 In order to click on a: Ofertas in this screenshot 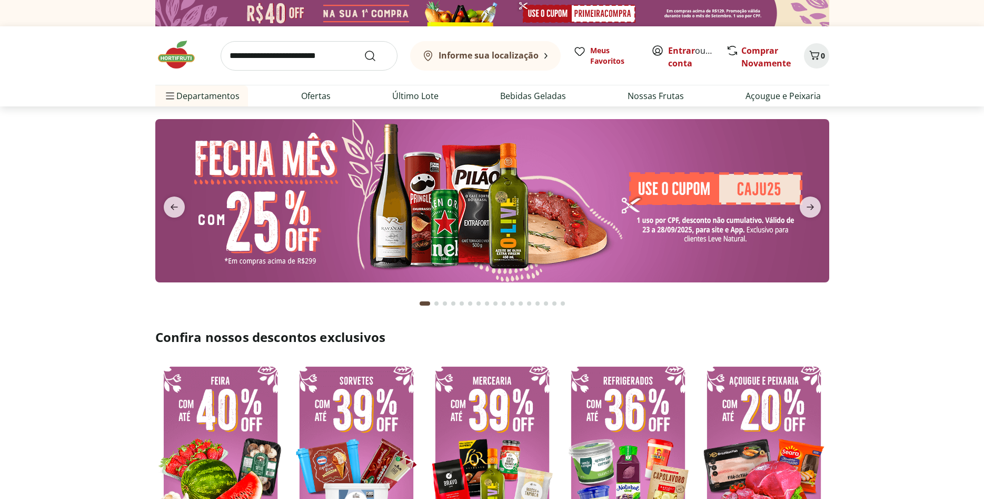, I will do `click(316, 96)`.